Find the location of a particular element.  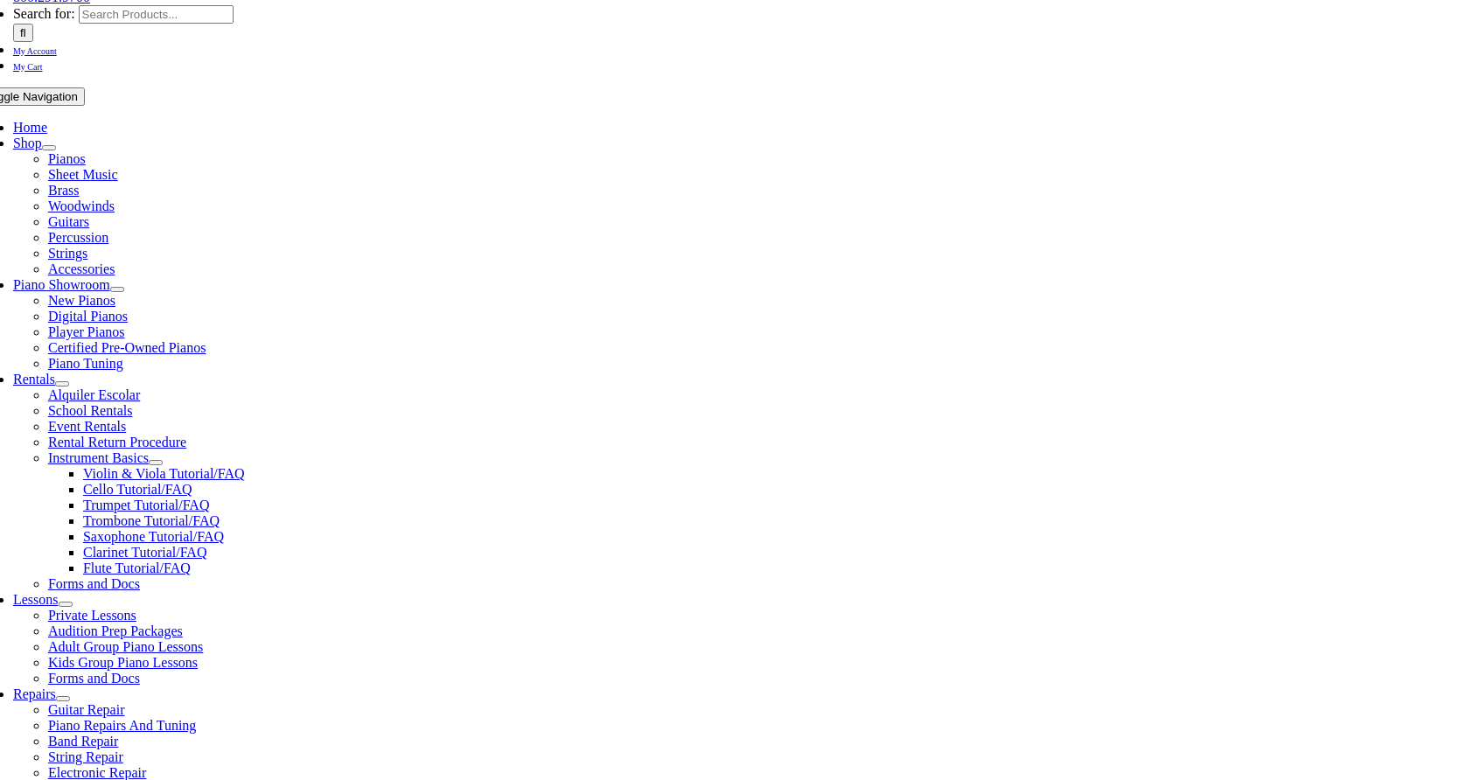

a: Home is located at coordinates (30, 127).